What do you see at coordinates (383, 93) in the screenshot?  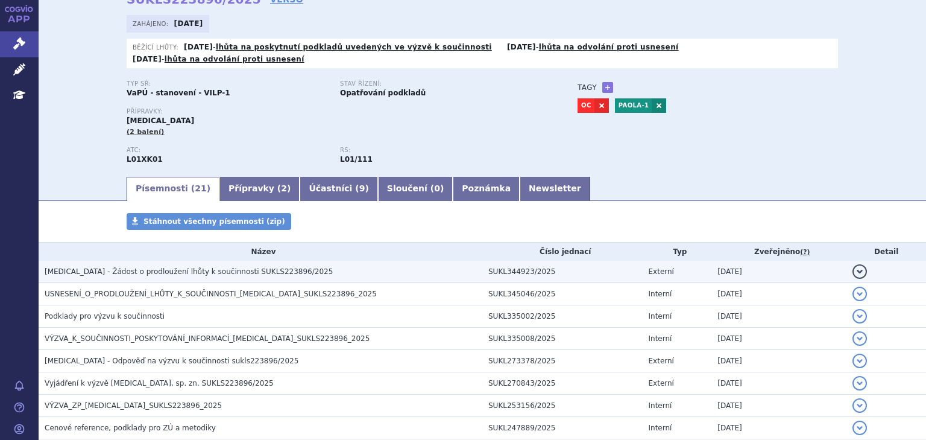 I see `strong: Opatřování podkladů` at bounding box center [383, 93].